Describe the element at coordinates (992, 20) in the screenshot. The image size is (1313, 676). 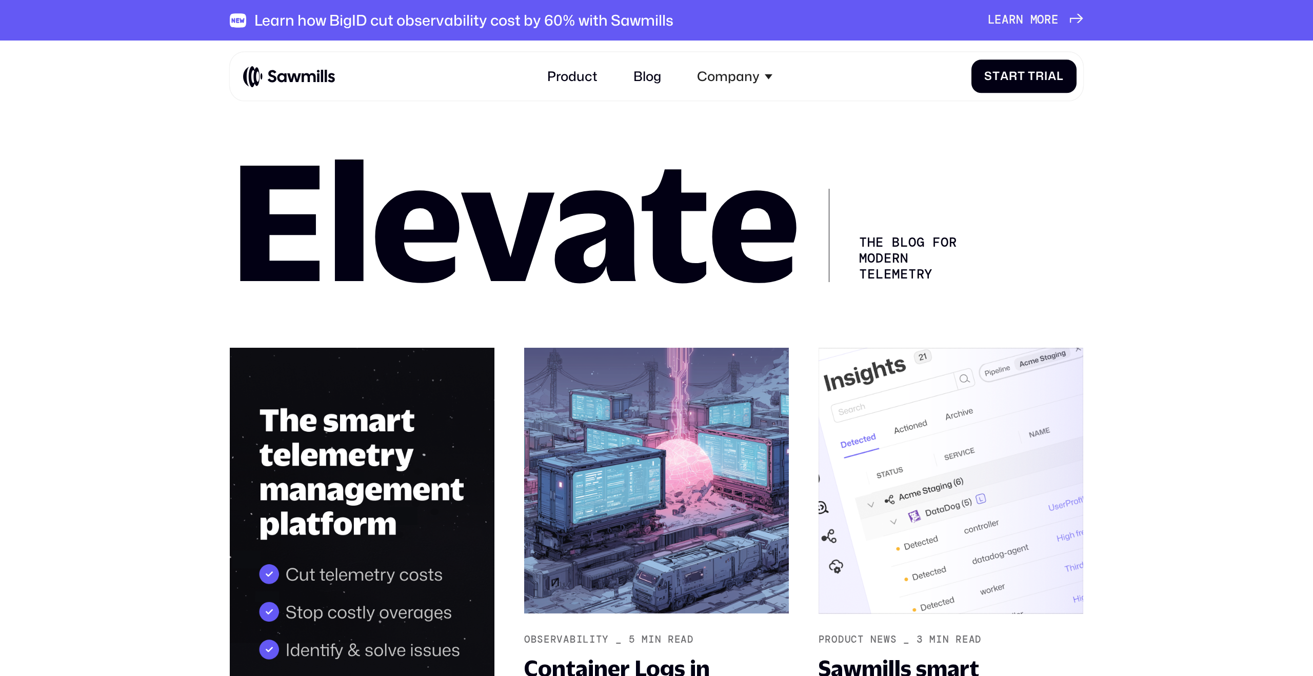
I see `span: L` at that location.